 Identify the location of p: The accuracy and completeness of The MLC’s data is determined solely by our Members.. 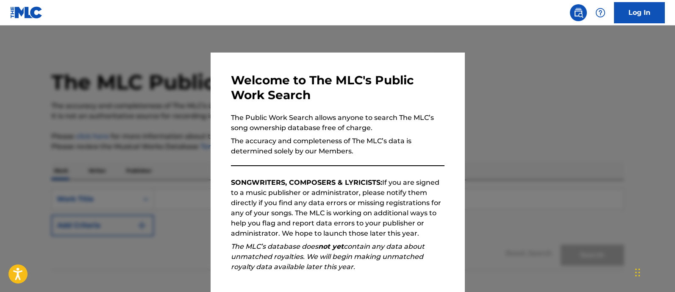
(338, 146).